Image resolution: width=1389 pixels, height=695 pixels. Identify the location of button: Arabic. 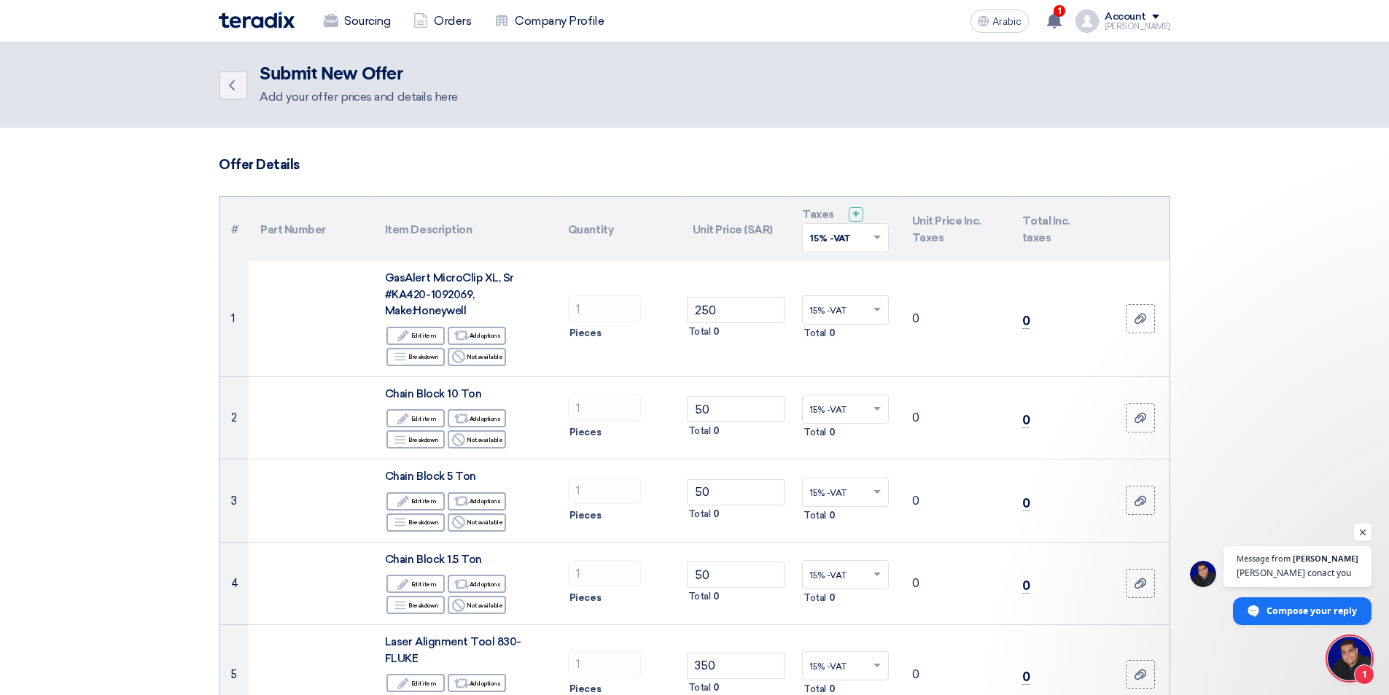
(1000, 21).